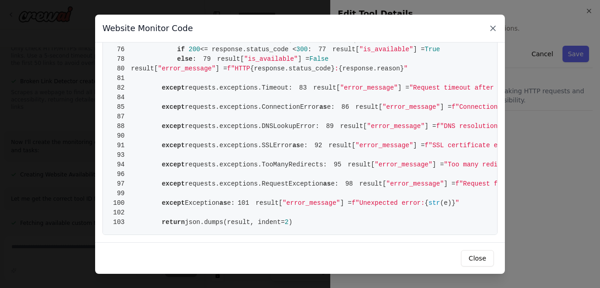 The image size is (600, 288). I want to click on span: f"SSL certificate error:, so click(471, 145).